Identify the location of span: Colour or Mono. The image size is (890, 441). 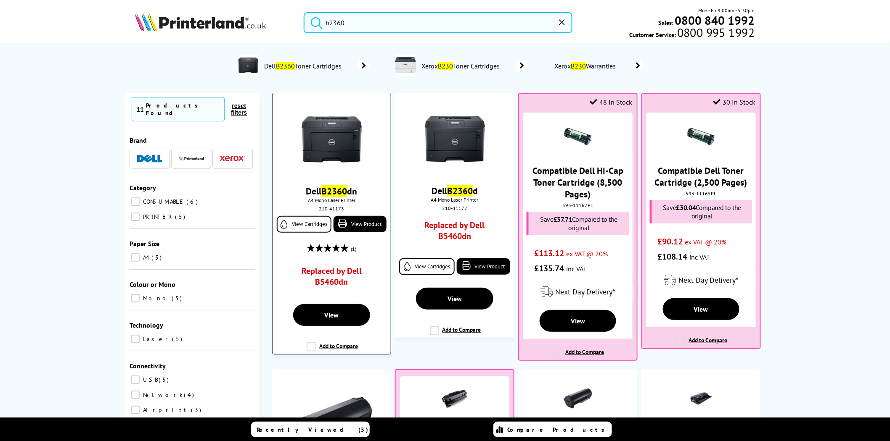
(152, 285).